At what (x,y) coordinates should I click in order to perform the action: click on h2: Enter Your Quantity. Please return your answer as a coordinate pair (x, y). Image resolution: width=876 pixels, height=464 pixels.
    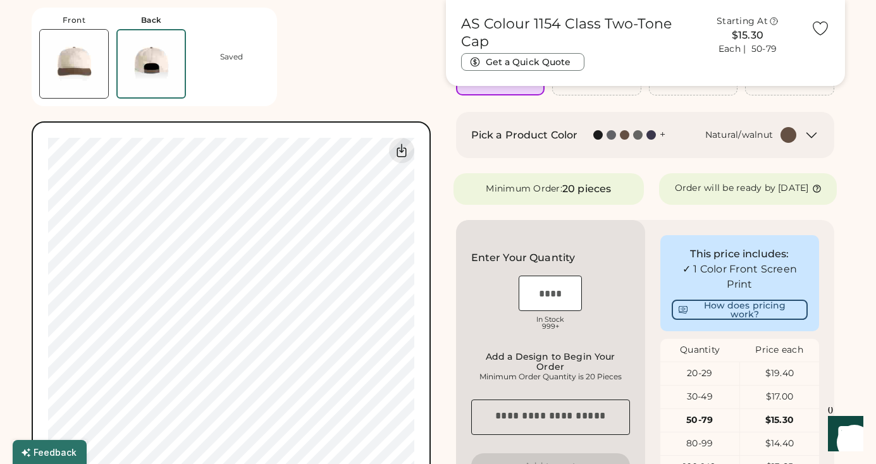
    Looking at the image, I should click on (523, 258).